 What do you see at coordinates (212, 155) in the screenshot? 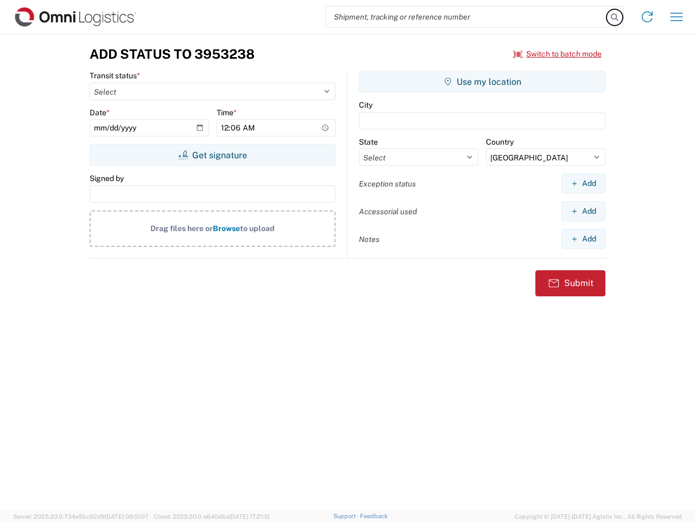
I see `button: Get signature` at bounding box center [212, 155].